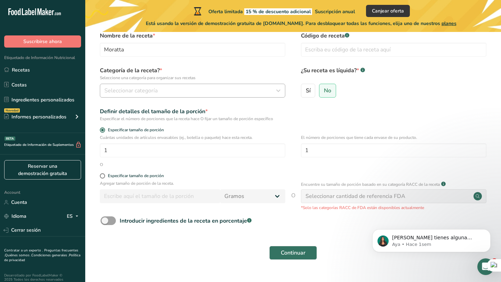 The image size is (501, 282). I want to click on p: El número de porciones que tiene cada envase de su producto., so click(393, 138).